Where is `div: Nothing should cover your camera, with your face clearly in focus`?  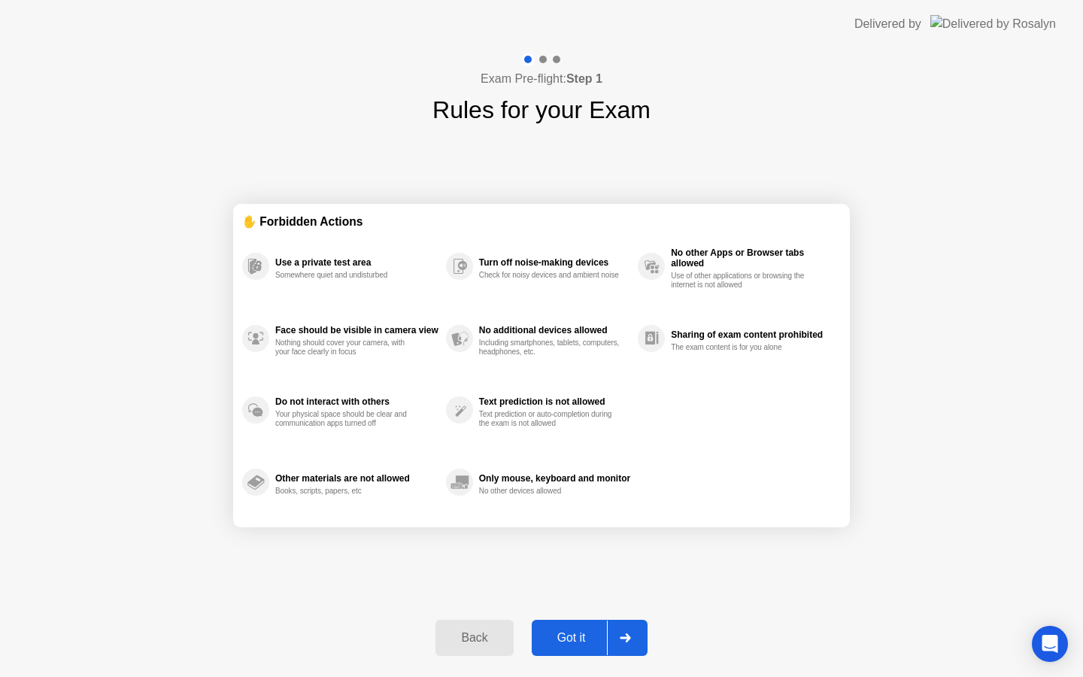
div: Nothing should cover your camera, with your face clearly in focus is located at coordinates (346, 347).